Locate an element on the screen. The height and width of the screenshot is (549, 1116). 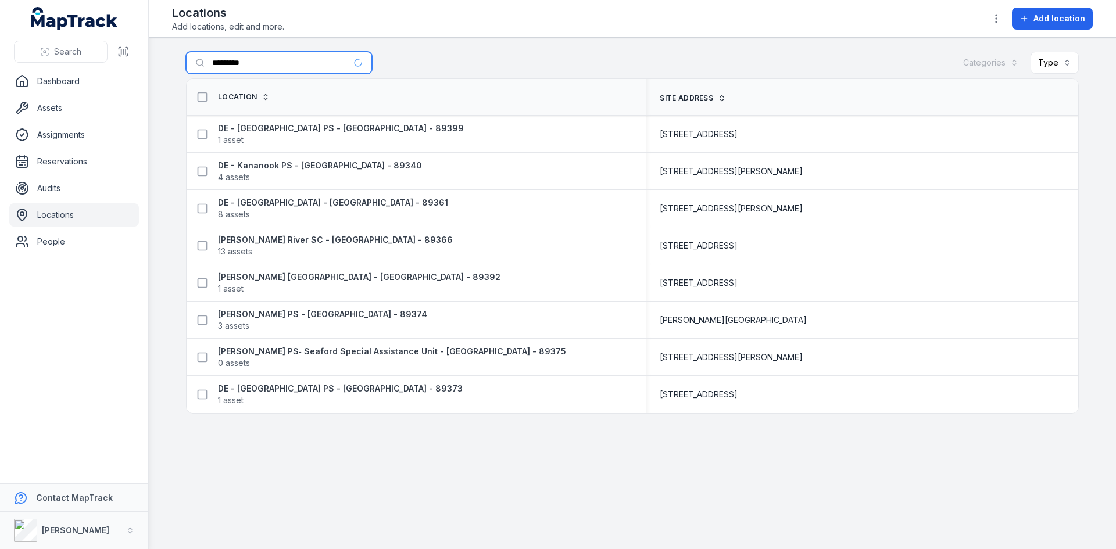
a: Site address is located at coordinates (693, 98).